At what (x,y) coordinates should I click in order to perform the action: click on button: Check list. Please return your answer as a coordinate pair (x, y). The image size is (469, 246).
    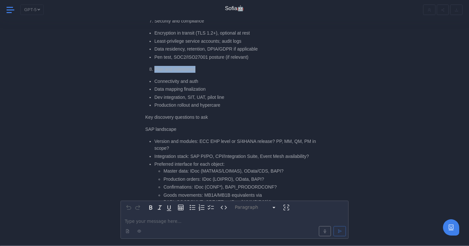
    Looking at the image, I should click on (211, 207).